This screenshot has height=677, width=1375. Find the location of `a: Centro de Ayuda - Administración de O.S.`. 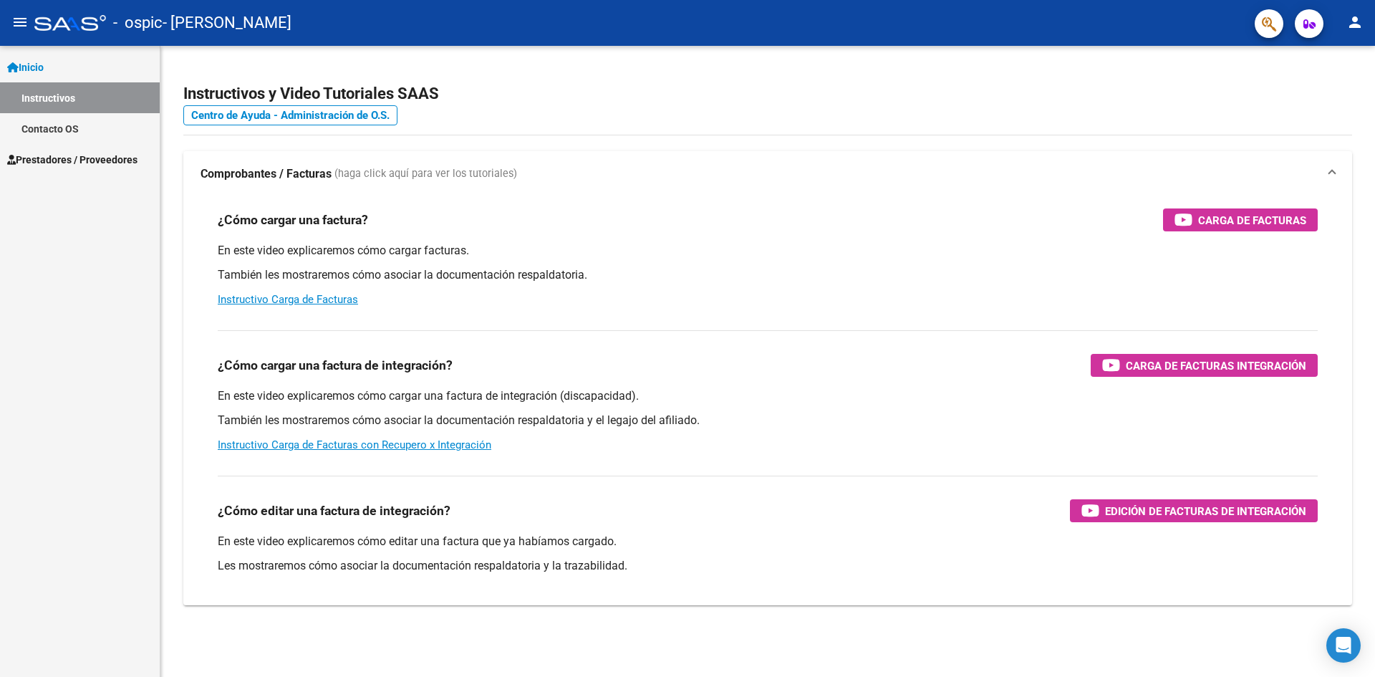

a: Centro de Ayuda - Administración de O.S. is located at coordinates (290, 115).